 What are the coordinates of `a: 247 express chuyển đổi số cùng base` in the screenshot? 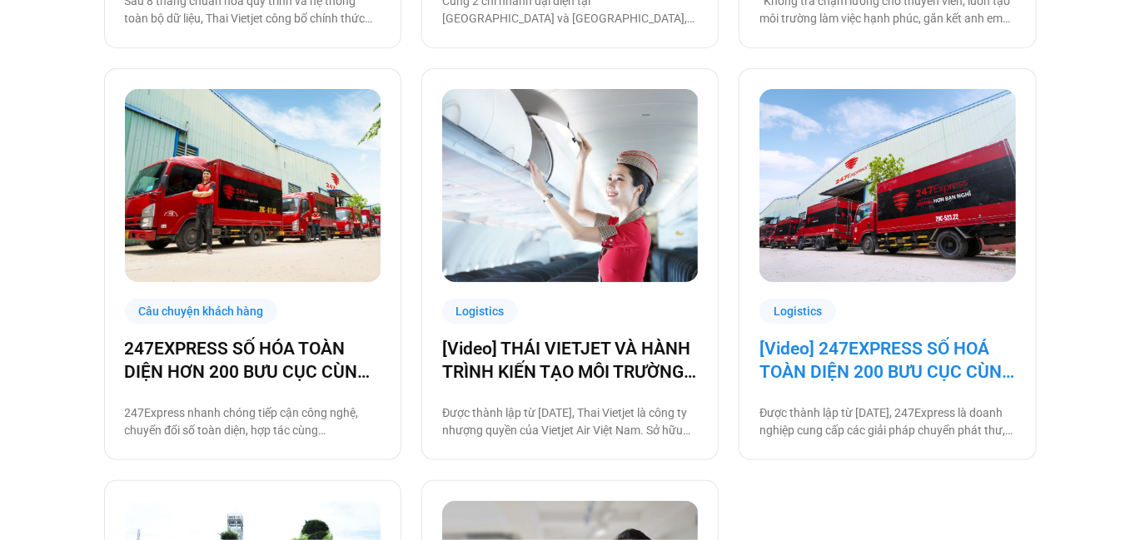 It's located at (252, 185).